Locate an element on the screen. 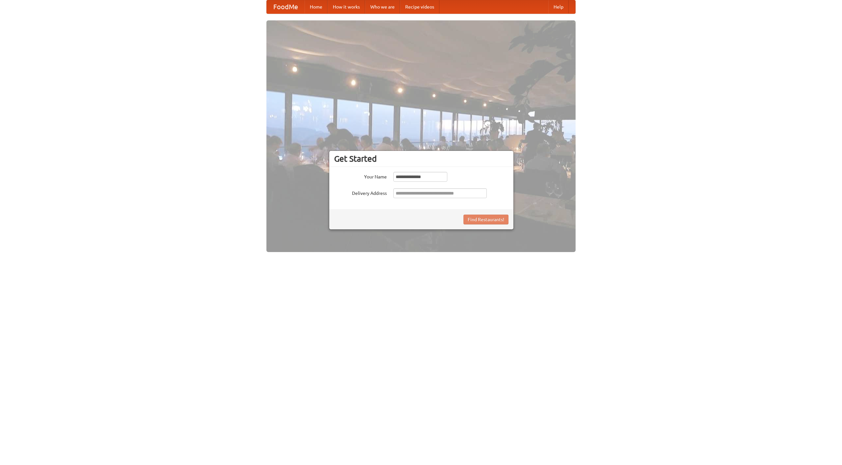 The image size is (842, 465). label: Delivery Address is located at coordinates (360, 192).